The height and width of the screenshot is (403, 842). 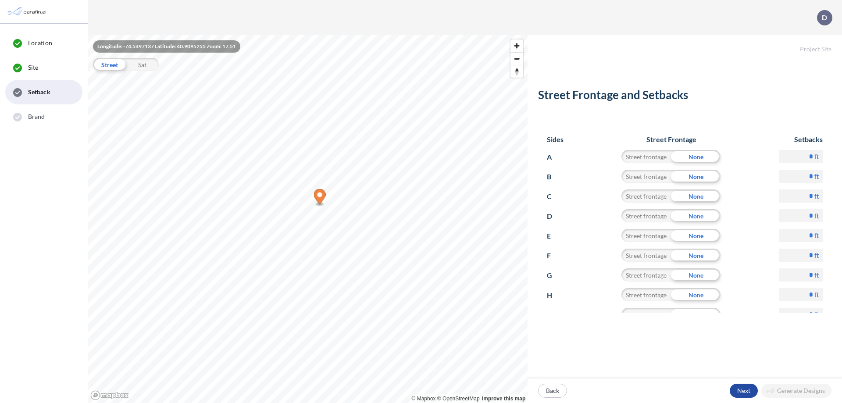 What do you see at coordinates (744, 391) in the screenshot?
I see `p: Next` at bounding box center [744, 391].